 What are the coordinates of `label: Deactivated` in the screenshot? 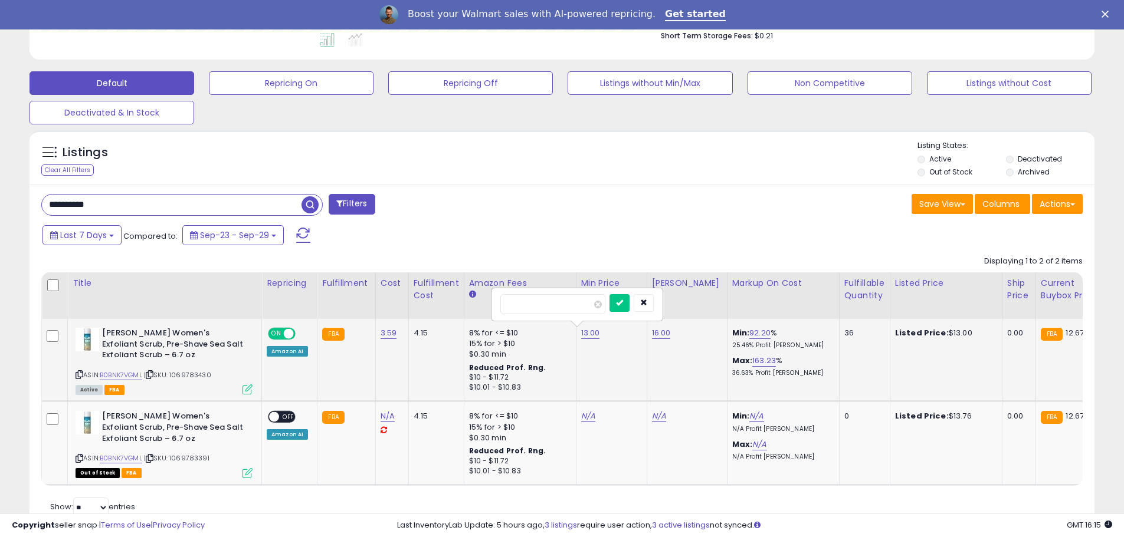 It's located at (1039, 159).